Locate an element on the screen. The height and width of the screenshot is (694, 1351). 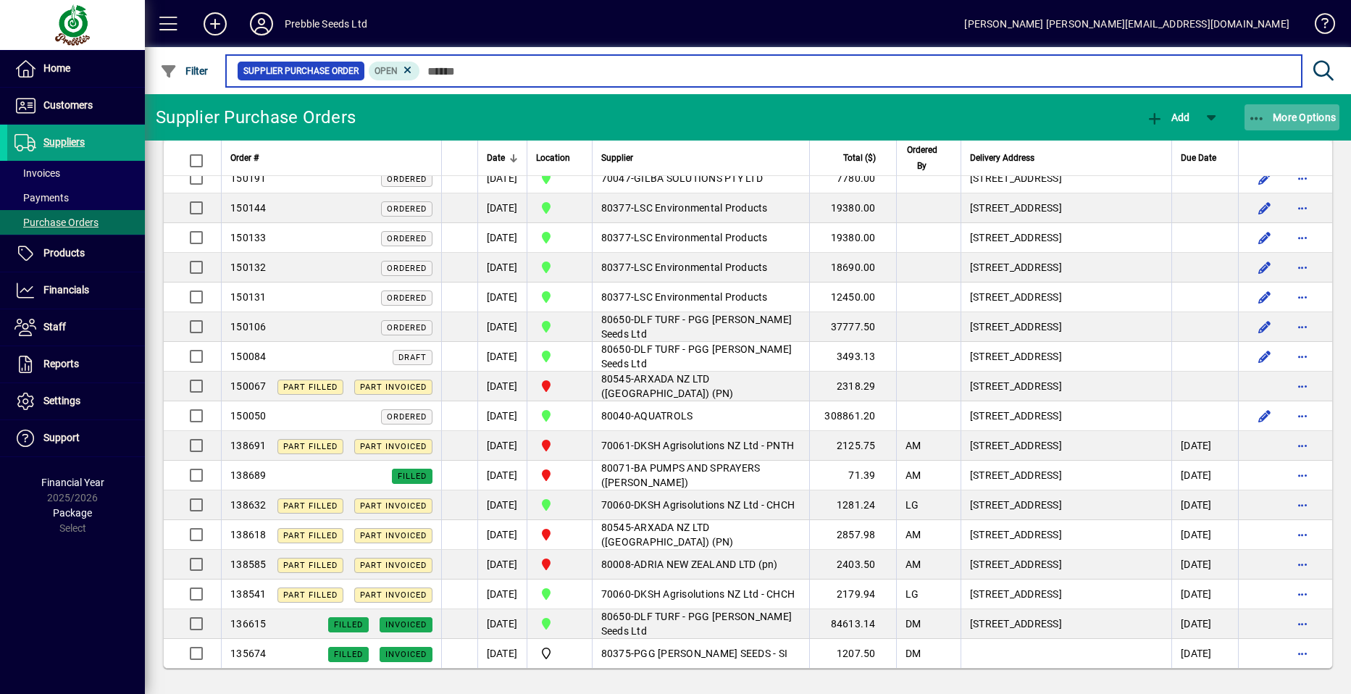
a: Financials is located at coordinates (76, 291).